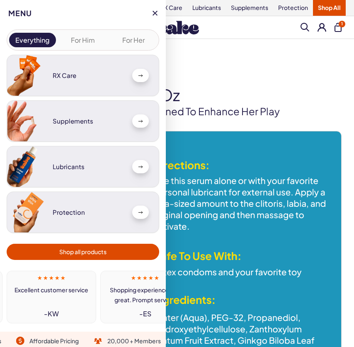 This screenshot has width=354, height=347. I want to click on a: RX Care, so click(83, 75).